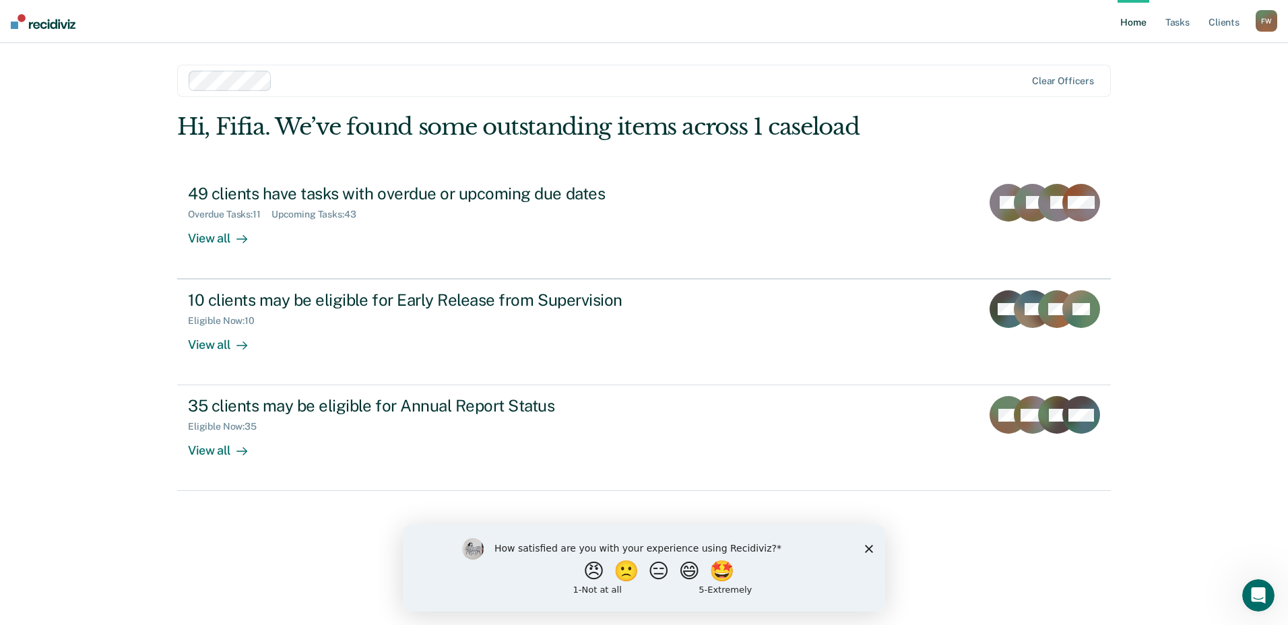 Image resolution: width=1288 pixels, height=625 pixels. I want to click on button: 4, so click(288, 46).